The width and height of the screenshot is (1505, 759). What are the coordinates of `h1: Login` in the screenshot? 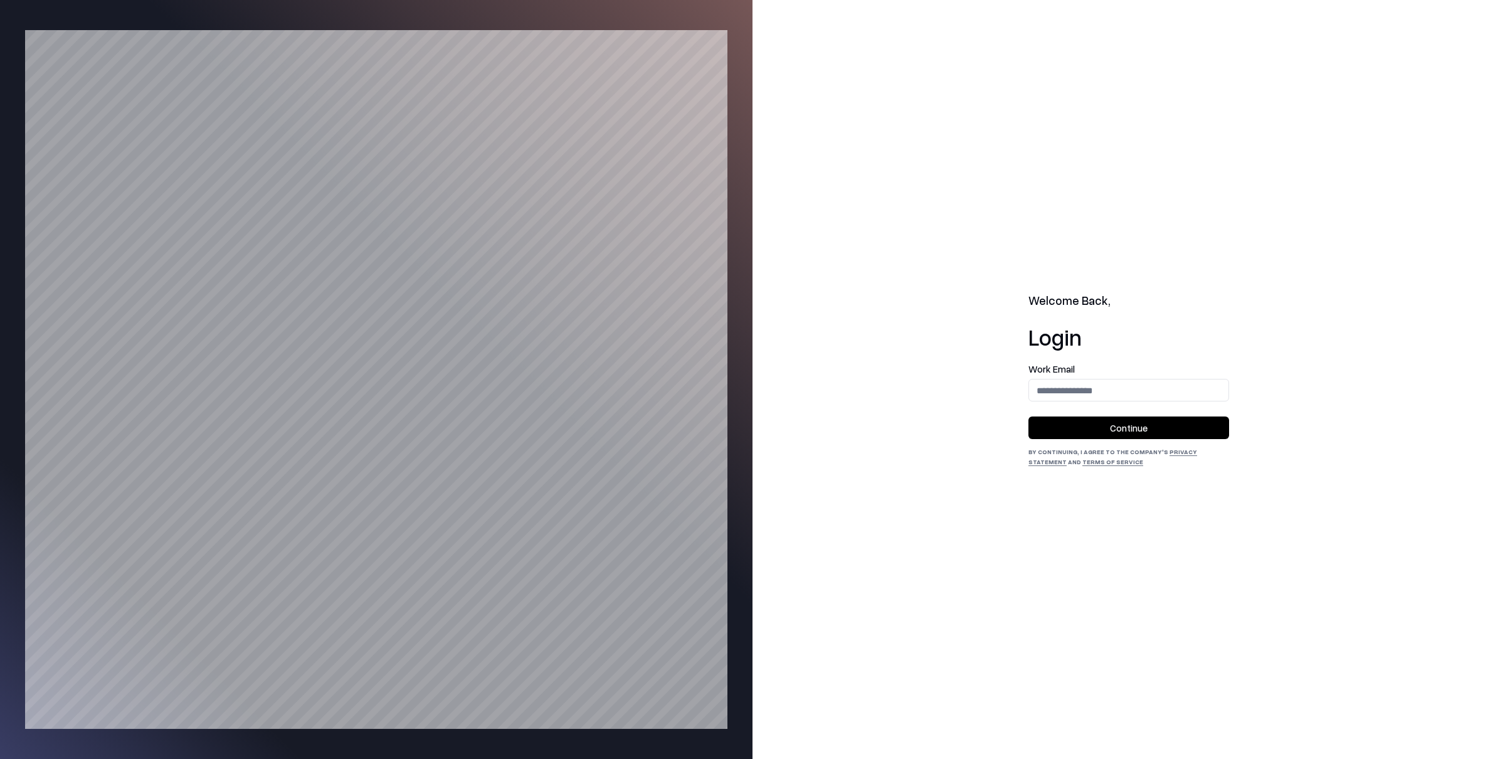 It's located at (1129, 337).